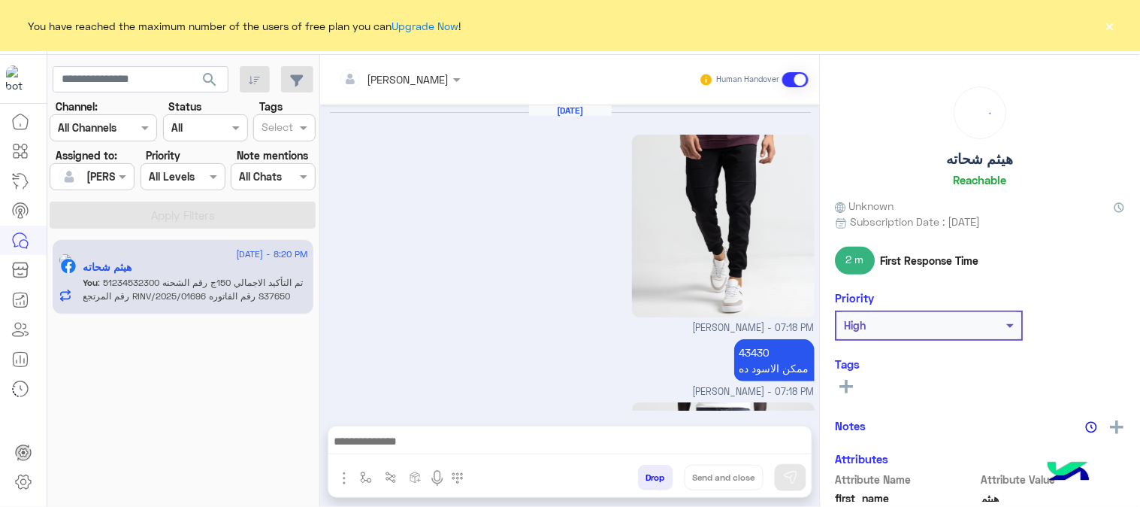 This screenshot has width=1140, height=507. Describe the element at coordinates (930, 260) in the screenshot. I see `span: First Response Time` at that location.